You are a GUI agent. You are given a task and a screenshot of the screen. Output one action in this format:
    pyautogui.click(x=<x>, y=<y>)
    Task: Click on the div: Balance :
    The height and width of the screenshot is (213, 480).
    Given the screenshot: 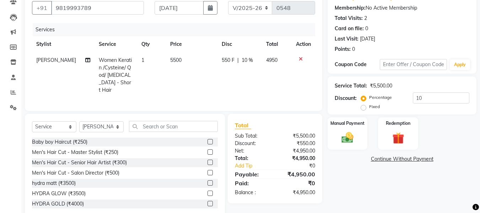 What is the action you would take?
    pyautogui.click(x=252, y=192)
    